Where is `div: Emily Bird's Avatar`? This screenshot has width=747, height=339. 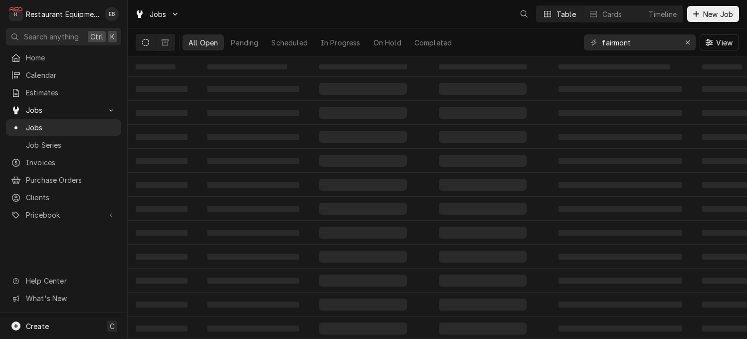 div: Emily Bird's Avatar is located at coordinates (112, 14).